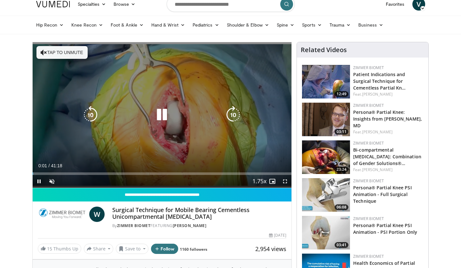 This screenshot has width=461, height=268. Describe the element at coordinates (62, 214) in the screenshot. I see `img: Zimmer Biomet` at that location.